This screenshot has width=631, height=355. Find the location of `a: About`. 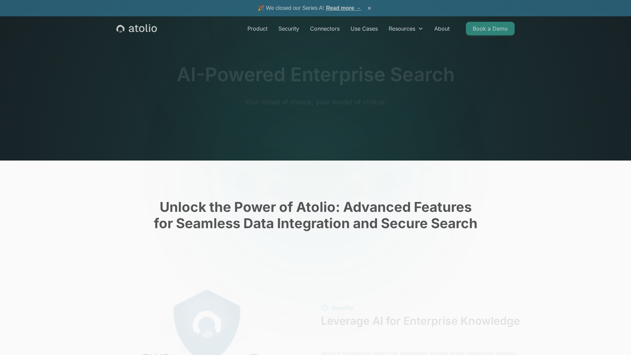

a: About is located at coordinates (442, 29).